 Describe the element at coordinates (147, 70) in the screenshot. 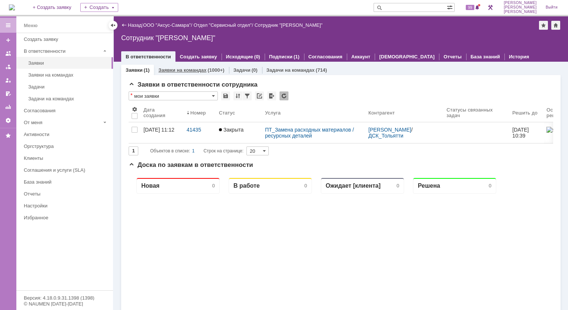

I see `div: (1)` at that location.